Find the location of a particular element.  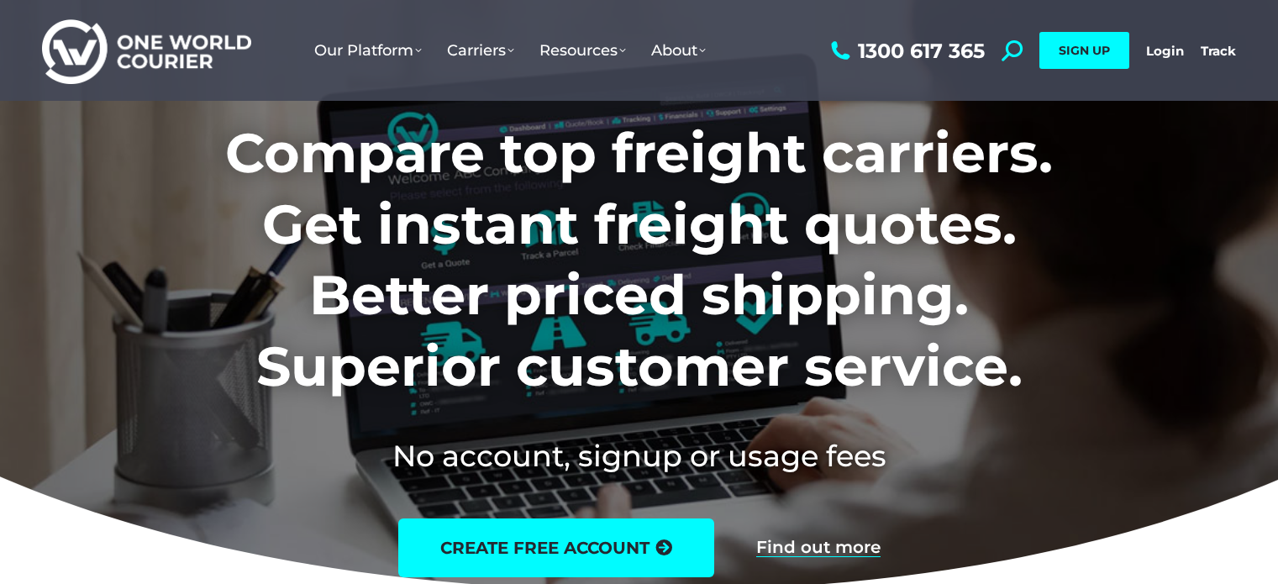

a: Resources is located at coordinates (582, 50).